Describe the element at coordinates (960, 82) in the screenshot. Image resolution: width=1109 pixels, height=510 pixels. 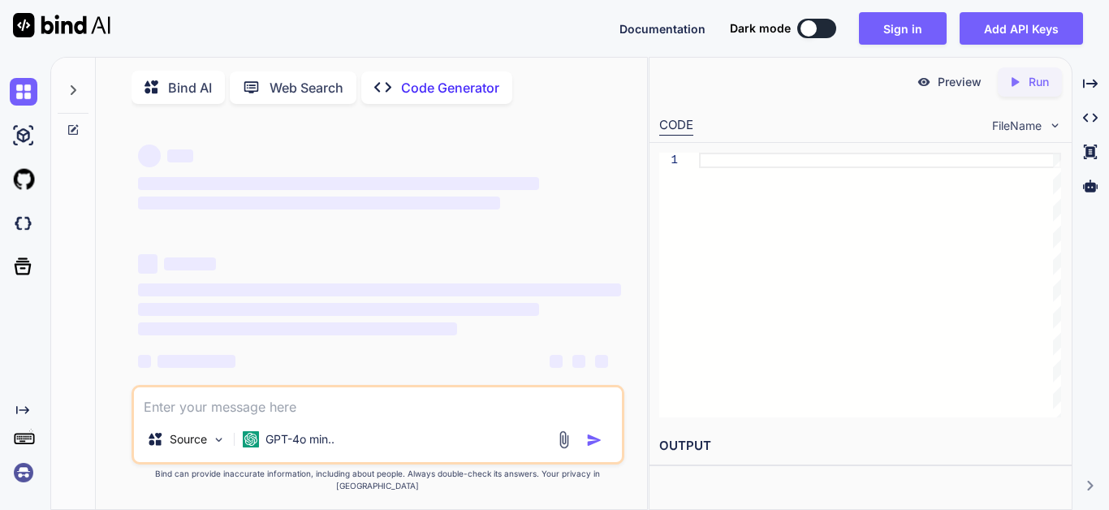
I see `p: Preview` at that location.